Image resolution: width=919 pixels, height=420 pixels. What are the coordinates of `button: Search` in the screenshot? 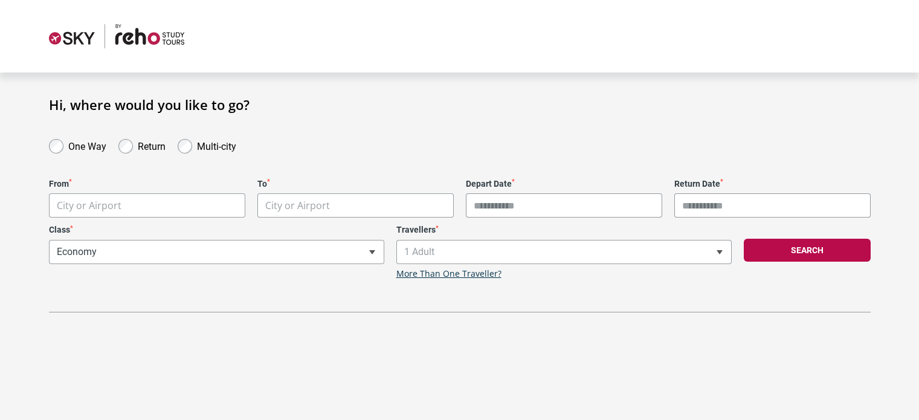 It's located at (807, 250).